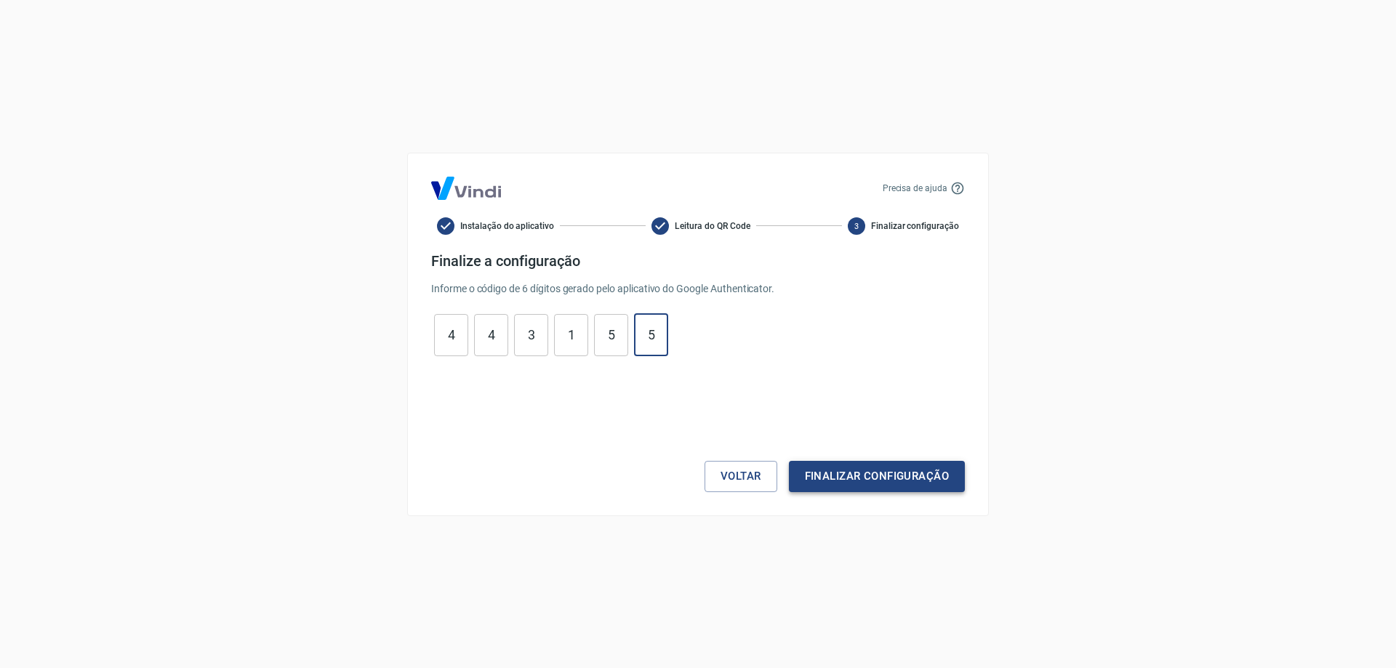 This screenshot has width=1396, height=668. Describe the element at coordinates (712, 226) in the screenshot. I see `span: Leitura do QR Code` at that location.